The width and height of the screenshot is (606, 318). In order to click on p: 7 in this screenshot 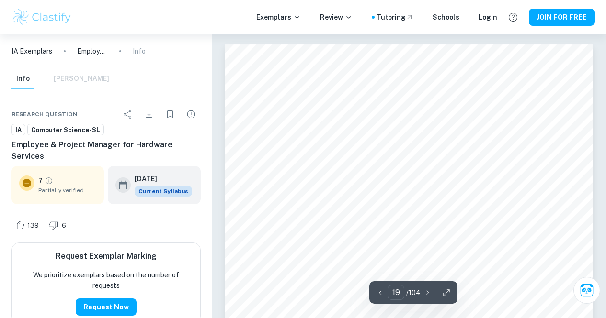, I will do `click(40, 181)`.